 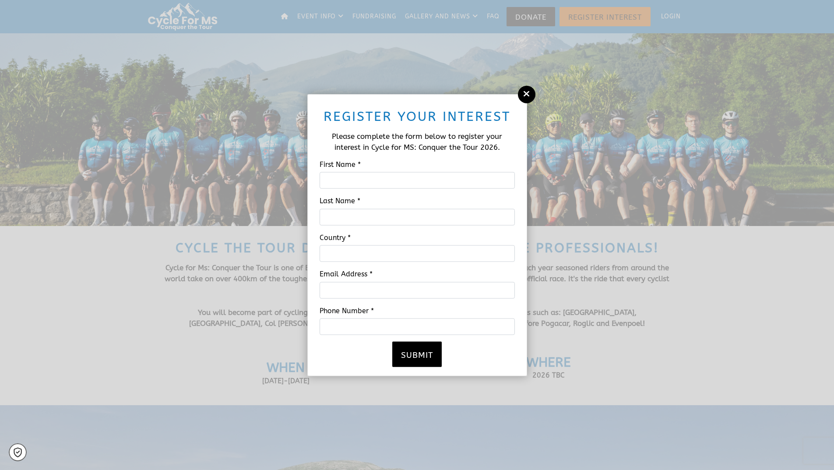 I want to click on h2: Register your interest, so click(x=417, y=116).